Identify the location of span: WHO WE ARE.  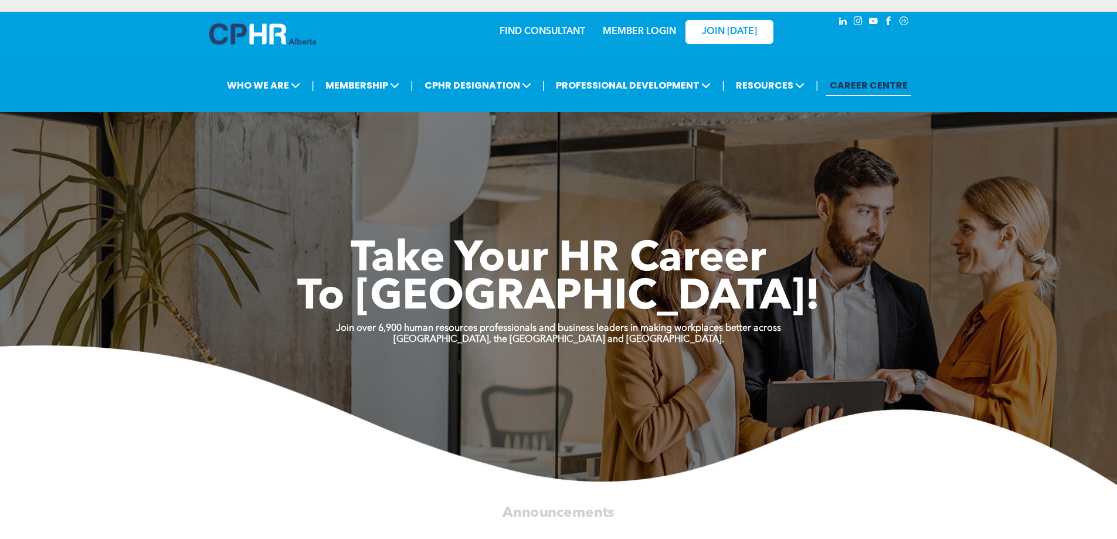
(263, 85).